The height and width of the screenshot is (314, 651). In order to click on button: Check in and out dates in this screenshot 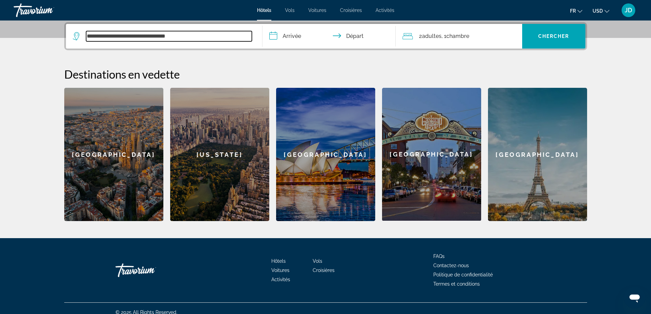, I will do `click(329, 36)`.